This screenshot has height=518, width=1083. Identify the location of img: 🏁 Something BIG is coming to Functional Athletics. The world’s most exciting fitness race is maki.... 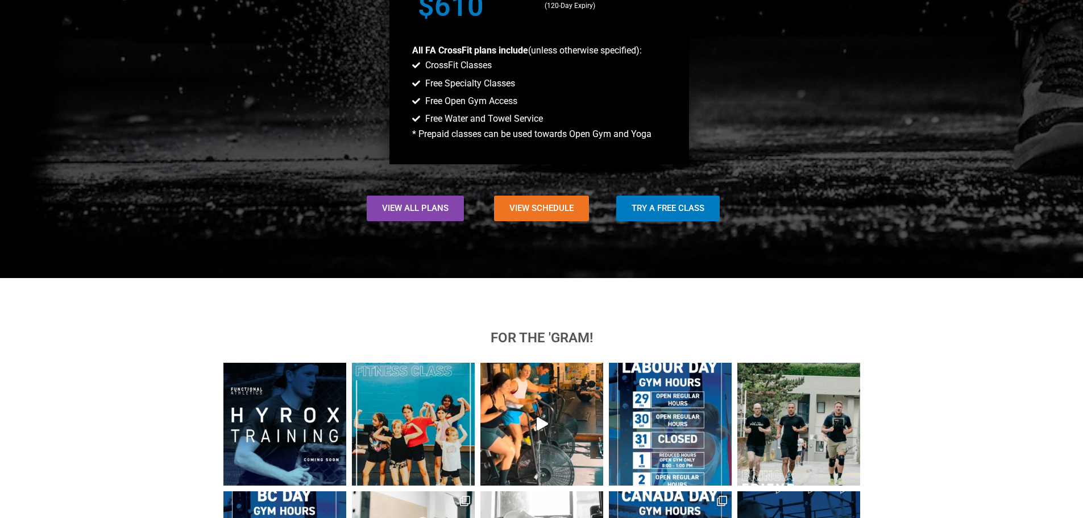
(285, 424).